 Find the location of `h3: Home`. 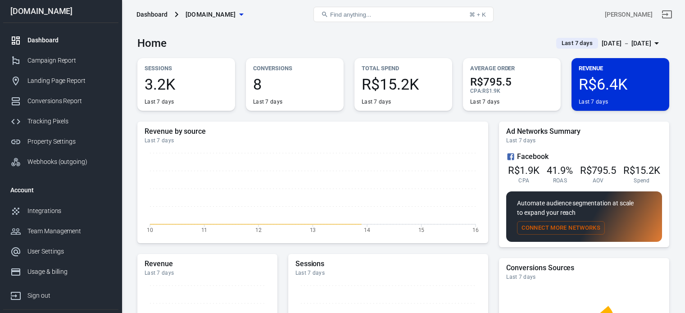

h3: Home is located at coordinates (152, 43).